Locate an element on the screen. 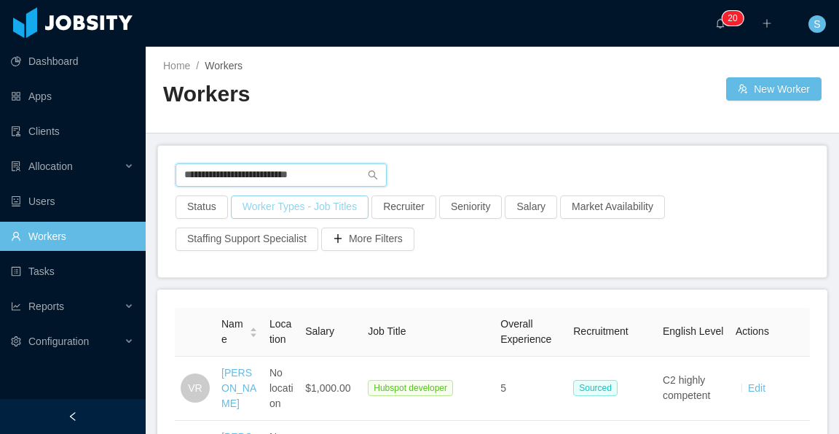  sup: 20 is located at coordinates (732, 18).